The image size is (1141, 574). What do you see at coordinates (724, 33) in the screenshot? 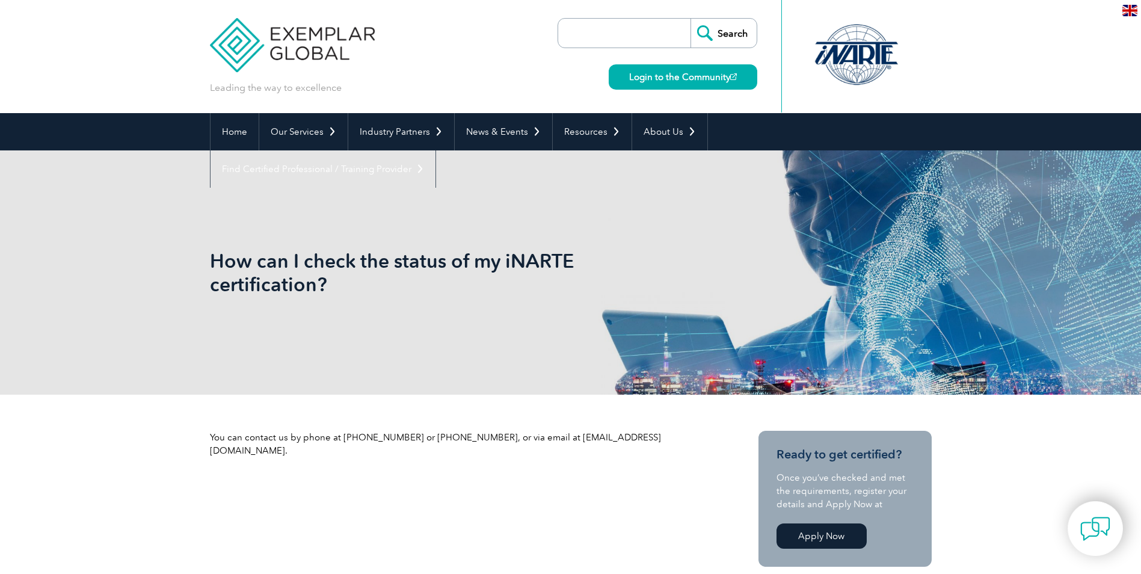
I see `input: Search` at bounding box center [724, 33].